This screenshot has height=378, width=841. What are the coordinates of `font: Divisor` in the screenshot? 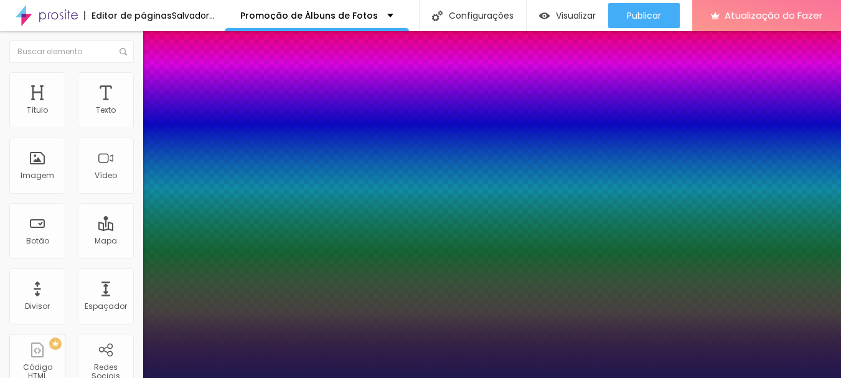 It's located at (37, 306).